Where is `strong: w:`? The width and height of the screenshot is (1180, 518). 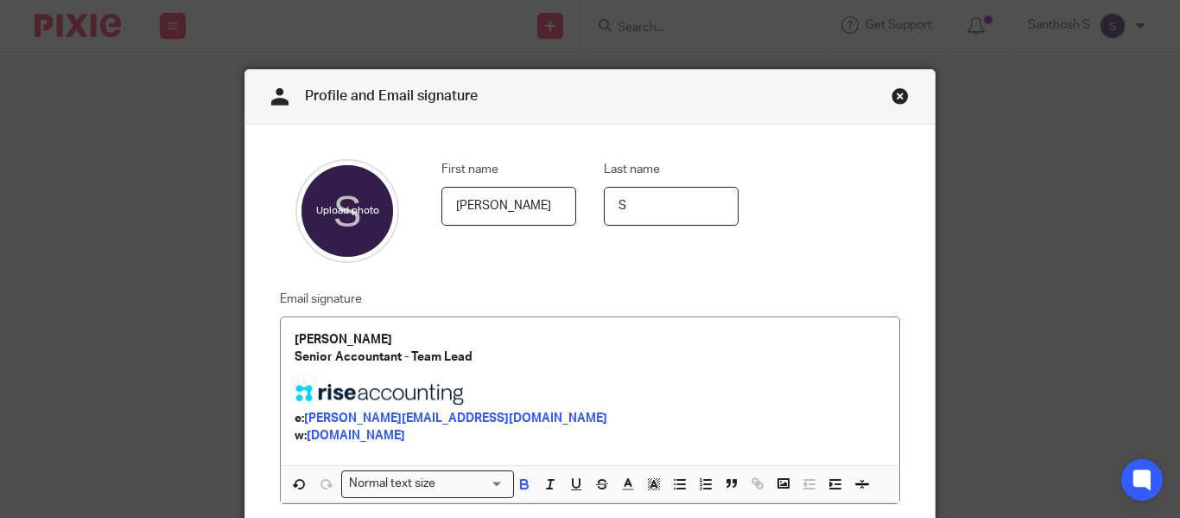 strong: w: is located at coordinates (301, 435).